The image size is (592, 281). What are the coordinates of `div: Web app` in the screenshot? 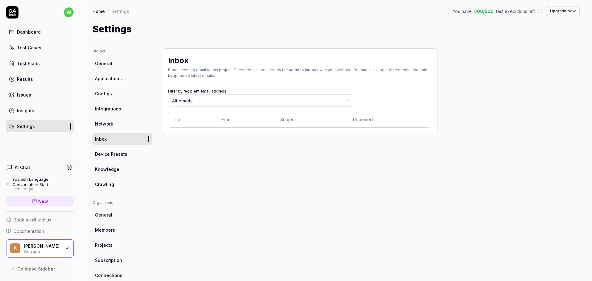 It's located at (42, 251).